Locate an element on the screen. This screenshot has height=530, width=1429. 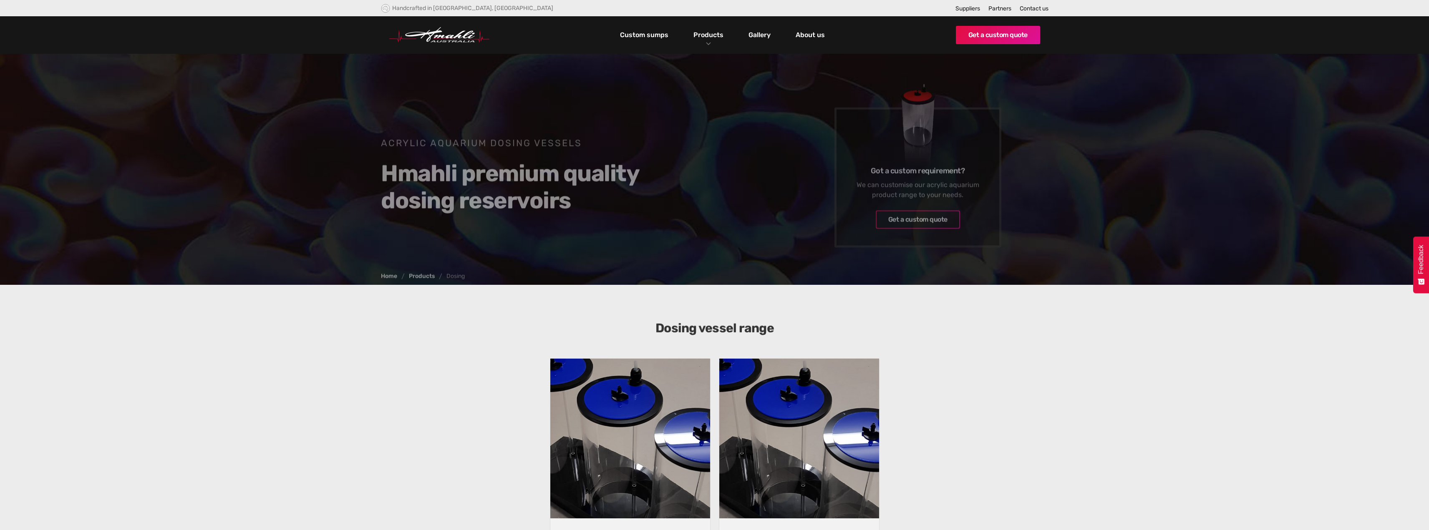
img: Dosing is located at coordinates (918, 129).